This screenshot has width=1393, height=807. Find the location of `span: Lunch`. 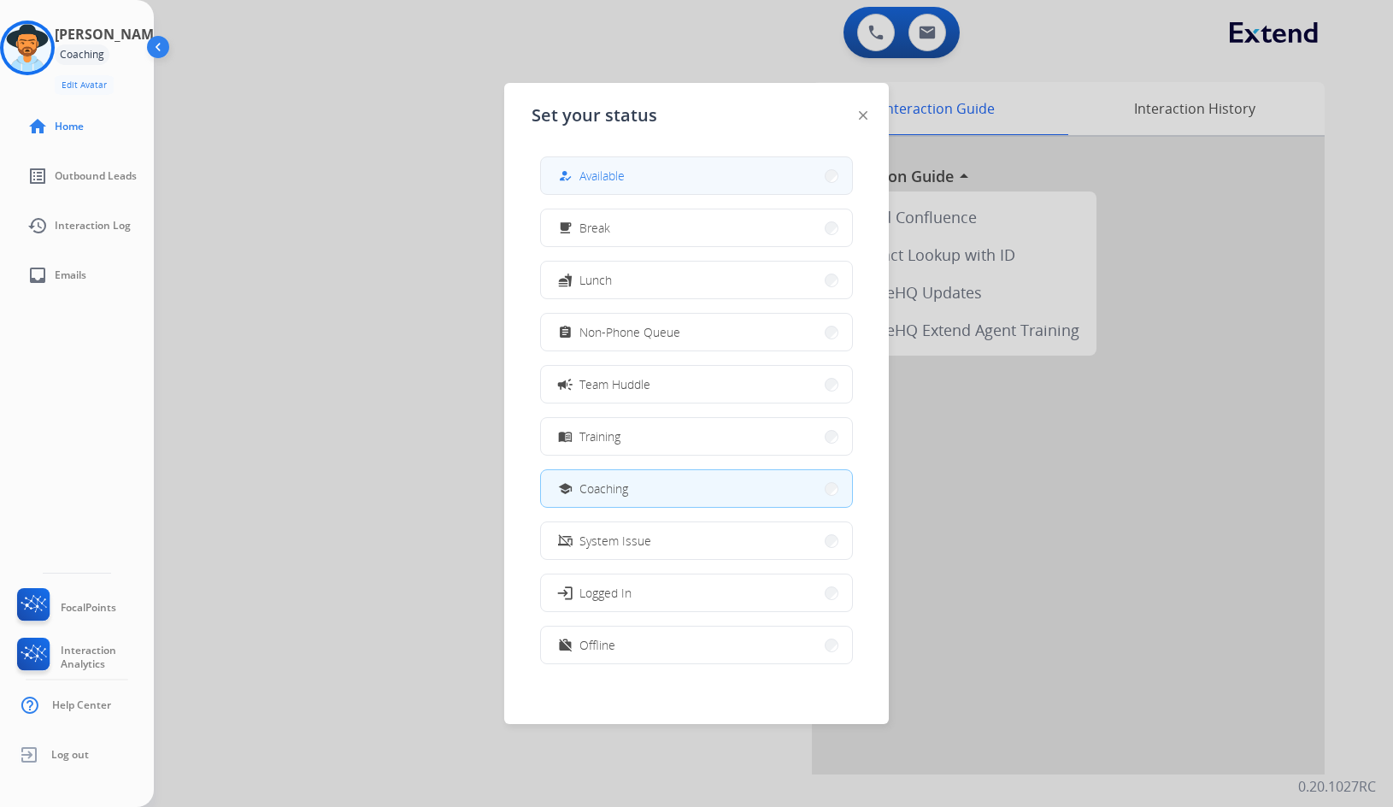

span: Lunch is located at coordinates (596, 279).